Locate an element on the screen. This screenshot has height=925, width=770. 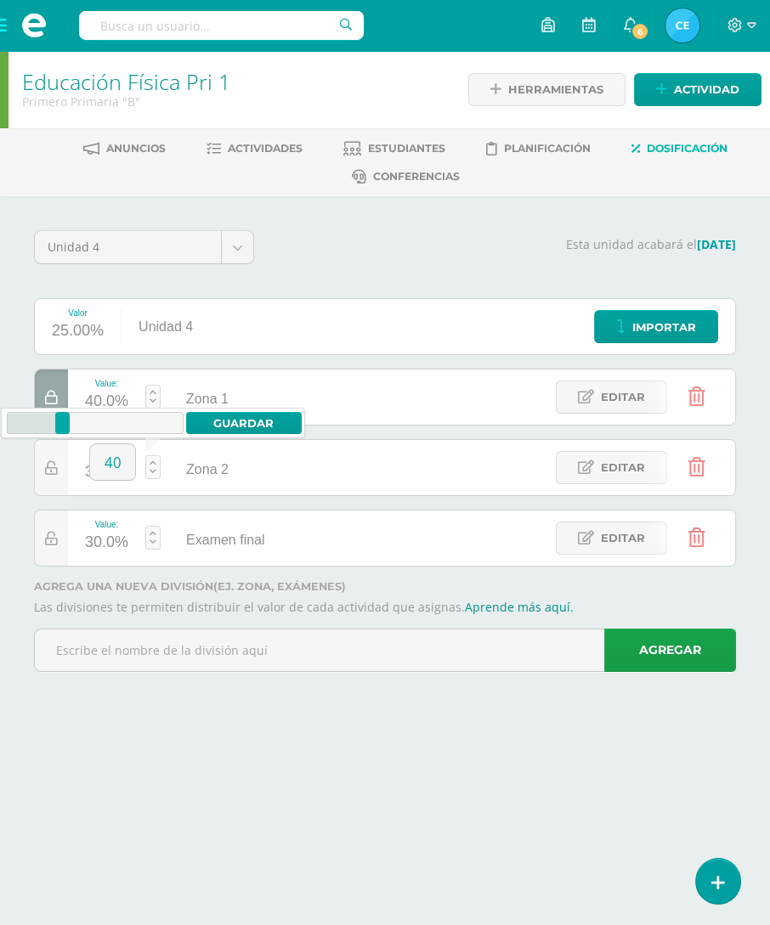
span: Estudiantes is located at coordinates (406, 148).